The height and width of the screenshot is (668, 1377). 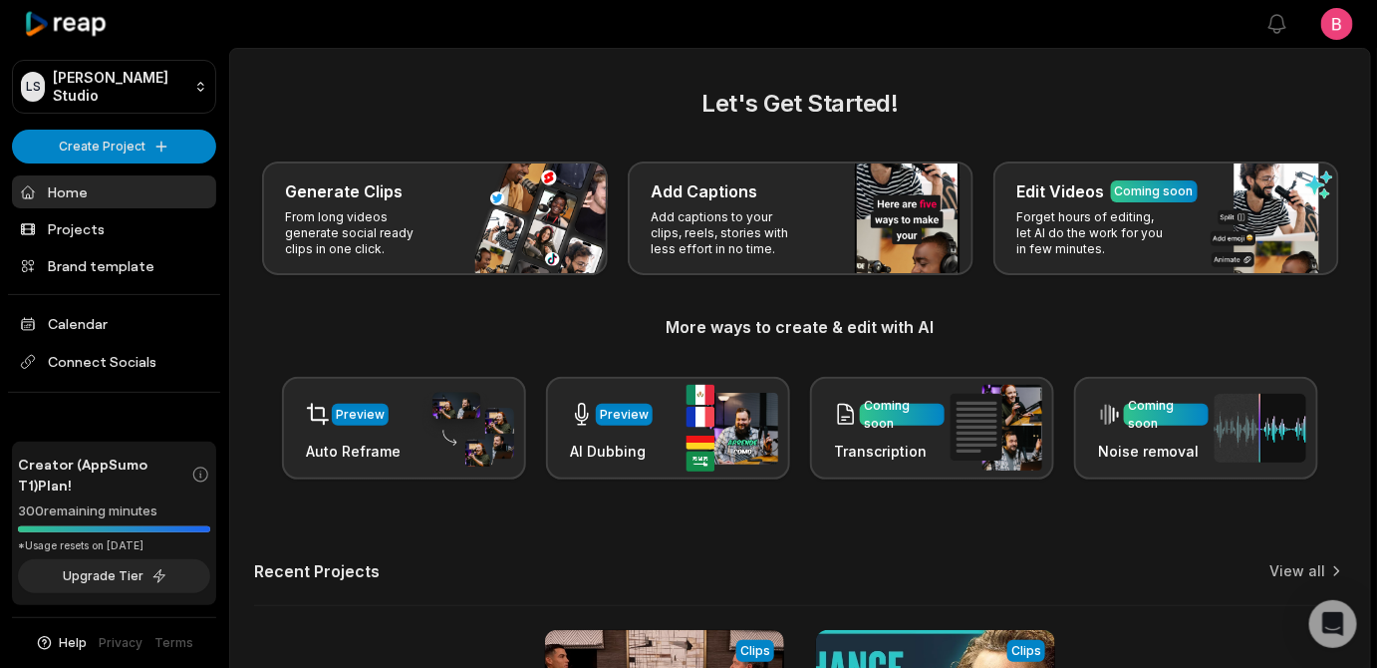 I want to click on a: Home, so click(x=114, y=191).